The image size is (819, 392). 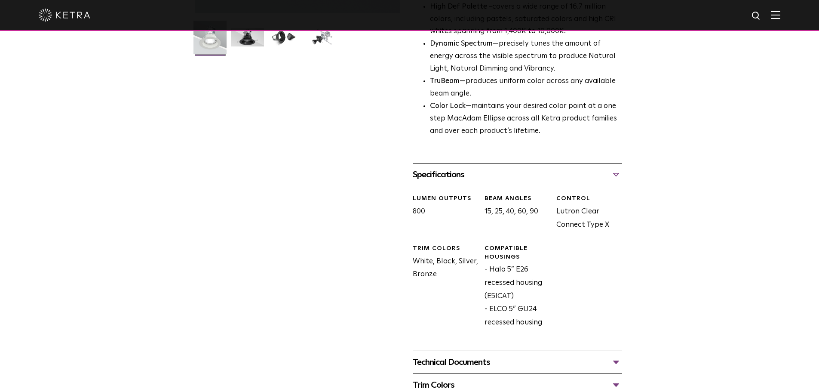 I want to click on img: search icon, so click(x=756, y=16).